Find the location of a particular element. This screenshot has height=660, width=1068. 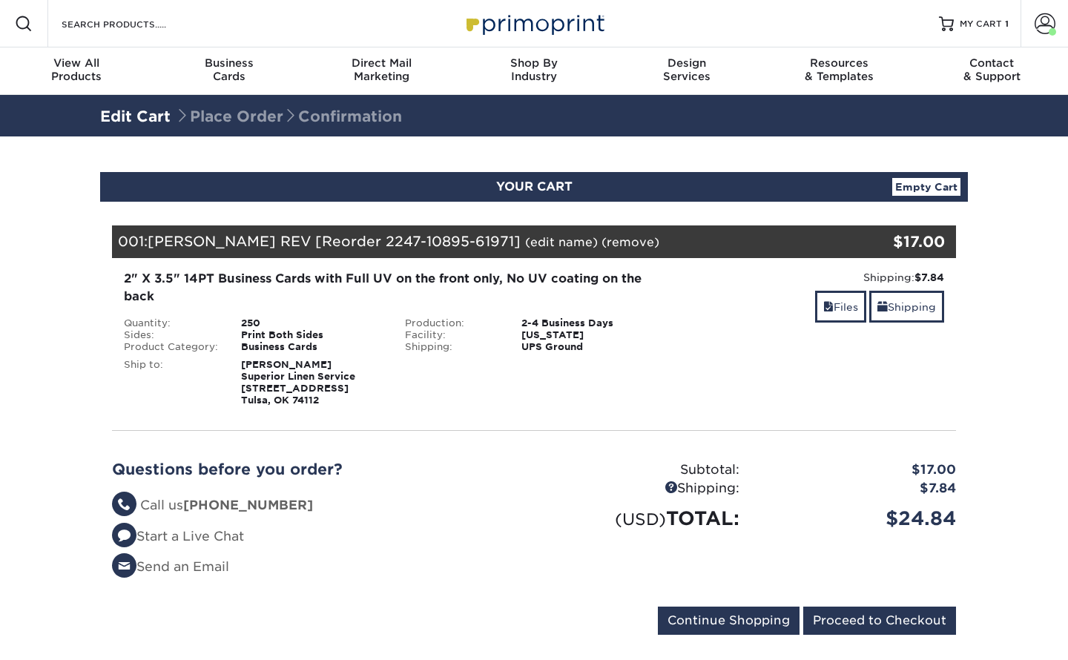

div: & Templates is located at coordinates (840, 70).